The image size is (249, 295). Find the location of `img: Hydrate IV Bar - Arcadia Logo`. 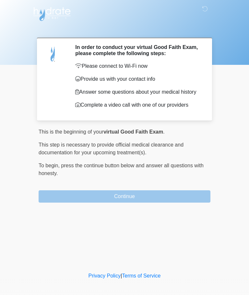

img: Hydrate IV Bar - Arcadia Logo is located at coordinates (52, 13).